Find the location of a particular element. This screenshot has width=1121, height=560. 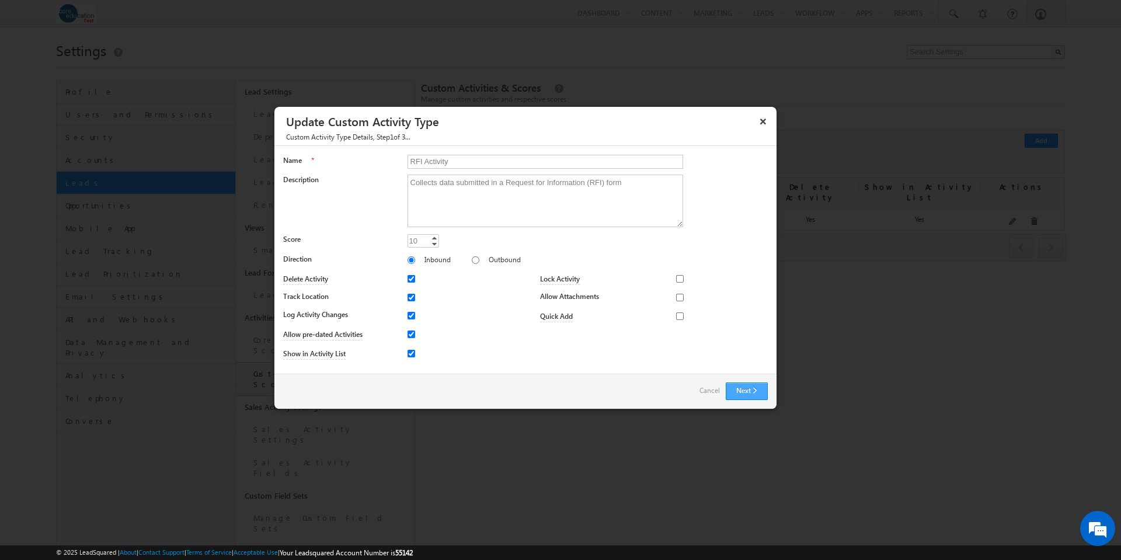

label: Lock Activity is located at coordinates (560, 279).